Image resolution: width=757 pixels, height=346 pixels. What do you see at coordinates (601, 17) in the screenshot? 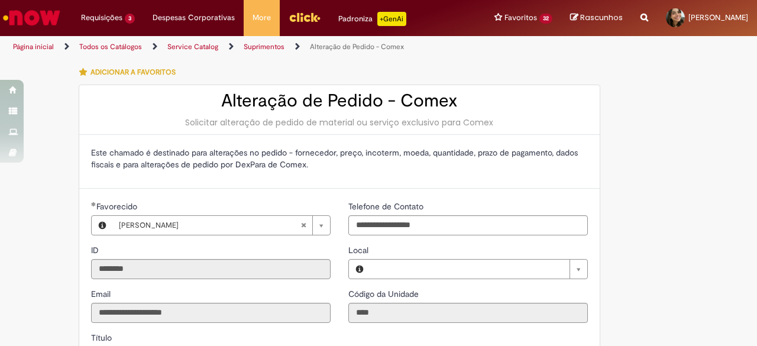
I see `span: Rascunhos` at bounding box center [601, 17].